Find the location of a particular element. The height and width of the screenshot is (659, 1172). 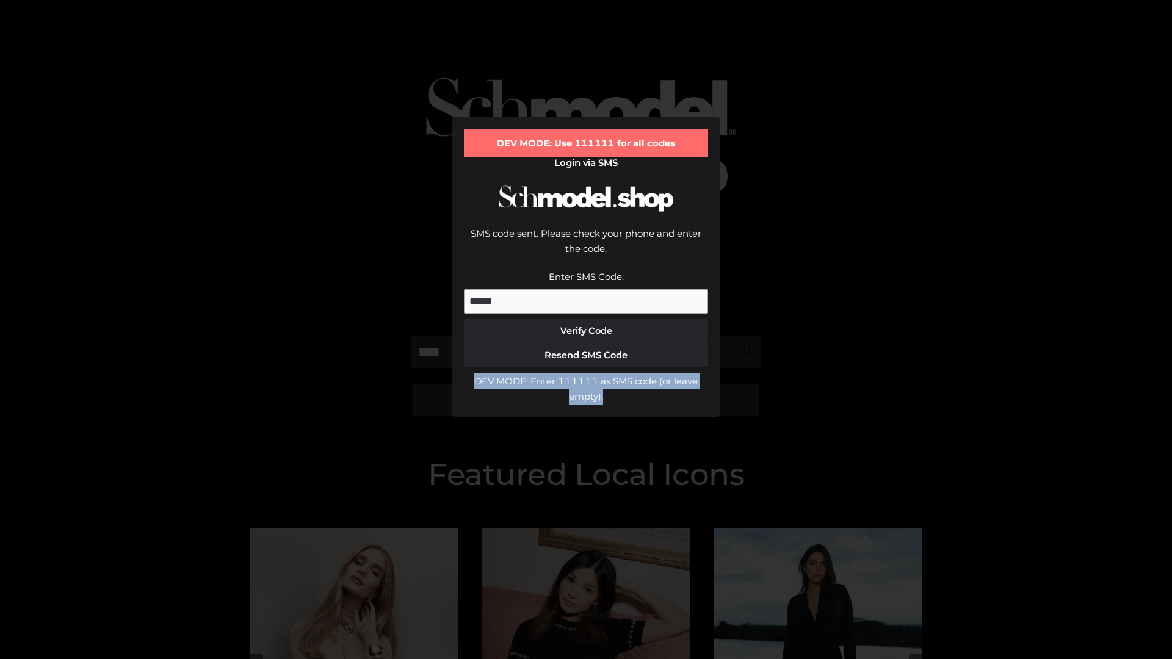

label: Enter SMS Code: is located at coordinates (586, 277).